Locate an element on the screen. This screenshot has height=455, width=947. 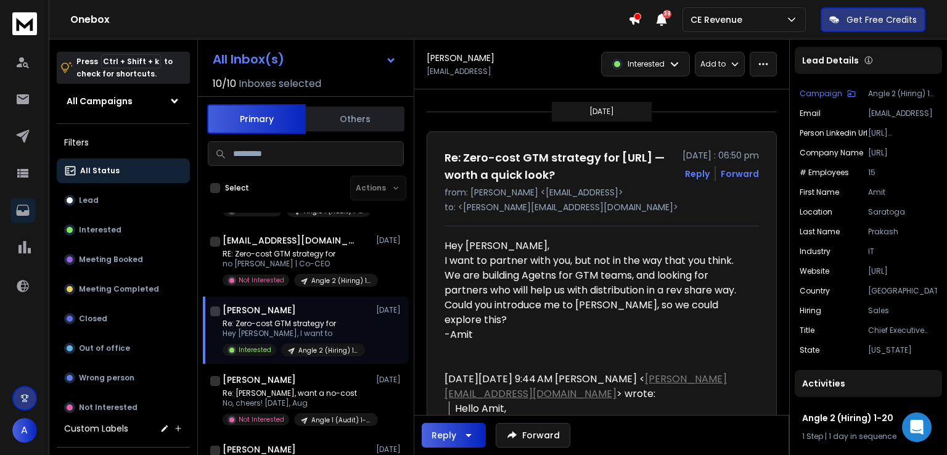
p: Prakash is located at coordinates (903, 232).